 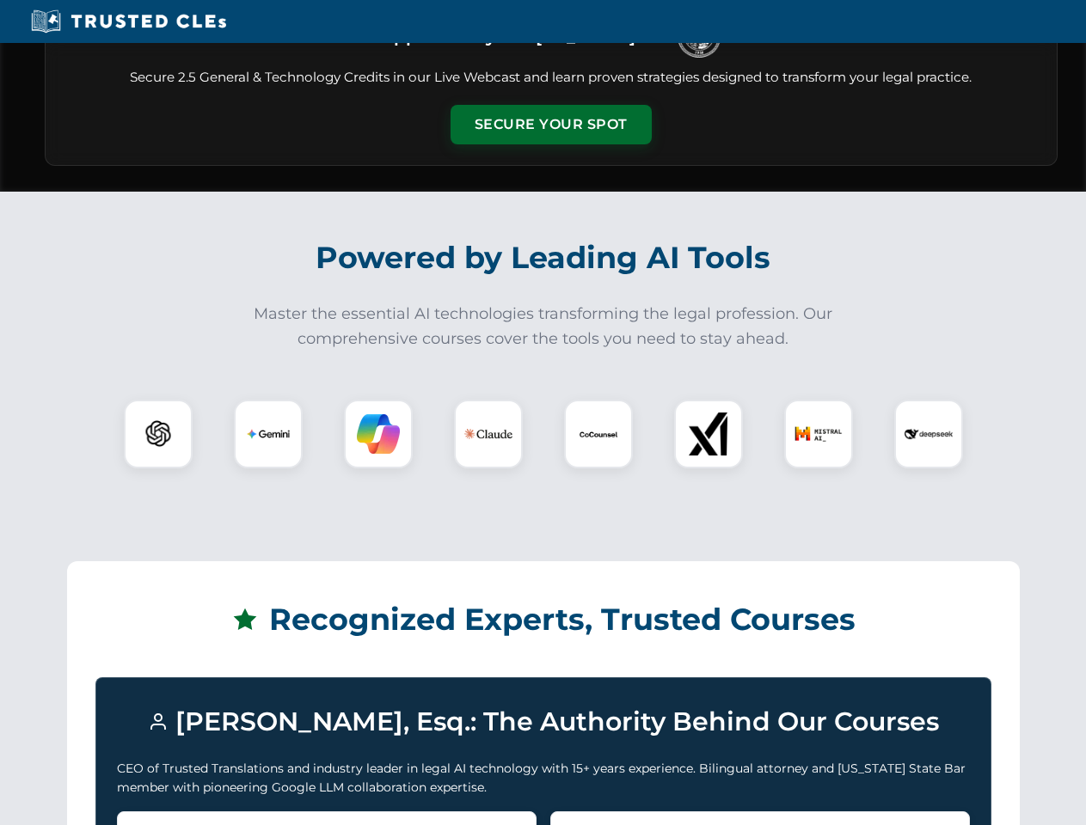 I want to click on img: Trusted CLEs, so click(x=128, y=21).